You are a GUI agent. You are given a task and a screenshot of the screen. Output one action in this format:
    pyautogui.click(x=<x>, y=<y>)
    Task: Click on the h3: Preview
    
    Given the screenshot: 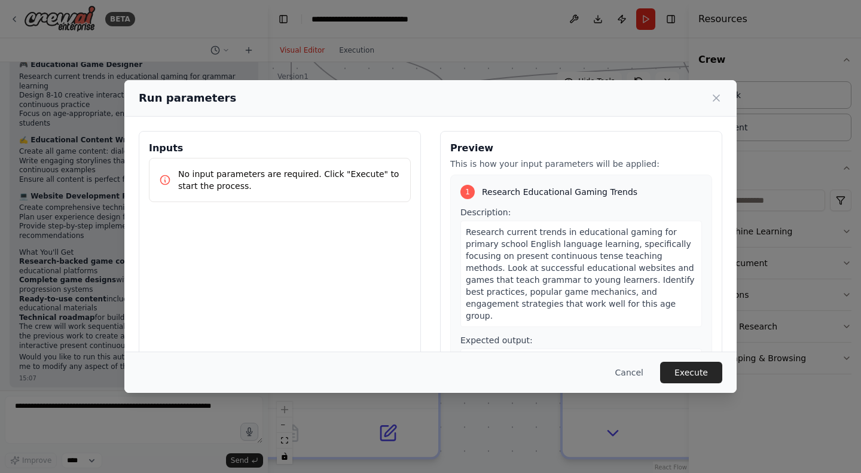 What is the action you would take?
    pyautogui.click(x=581, y=148)
    